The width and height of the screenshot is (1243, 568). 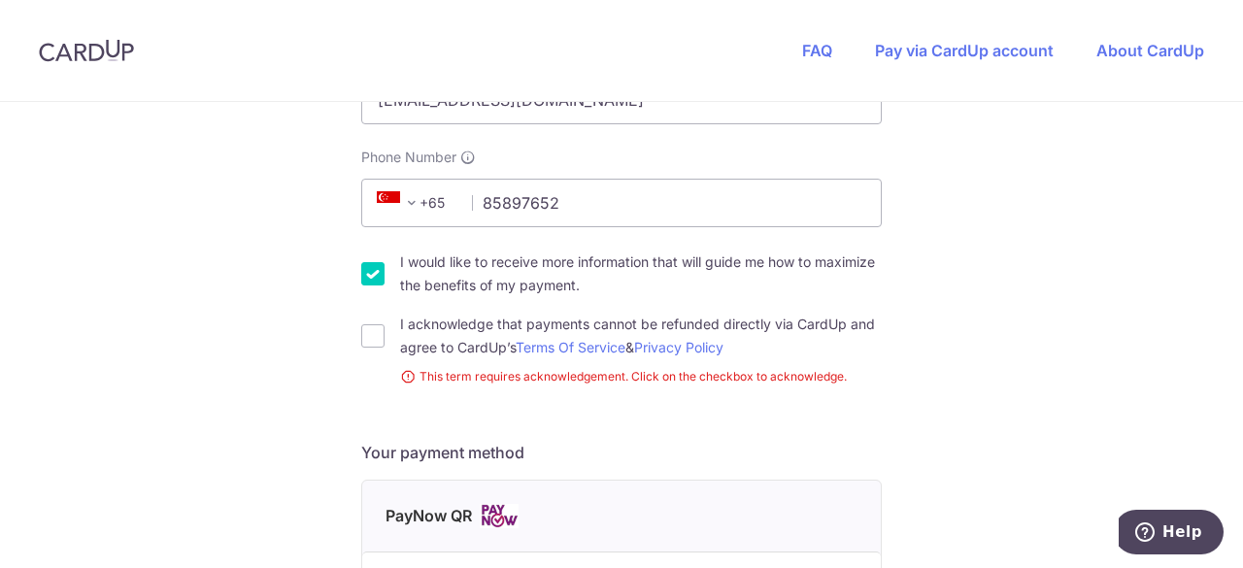 What do you see at coordinates (641, 274) in the screenshot?
I see `label: I would like to receive more information that will guide me how to maximize the benefits of my pa...` at bounding box center [641, 274].